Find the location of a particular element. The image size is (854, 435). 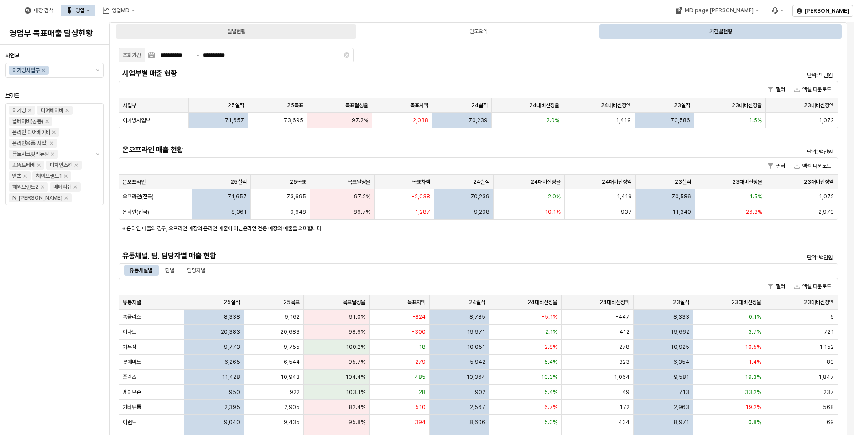

h5: 온오프라인 매출 현황 is located at coordinates (388, 150).